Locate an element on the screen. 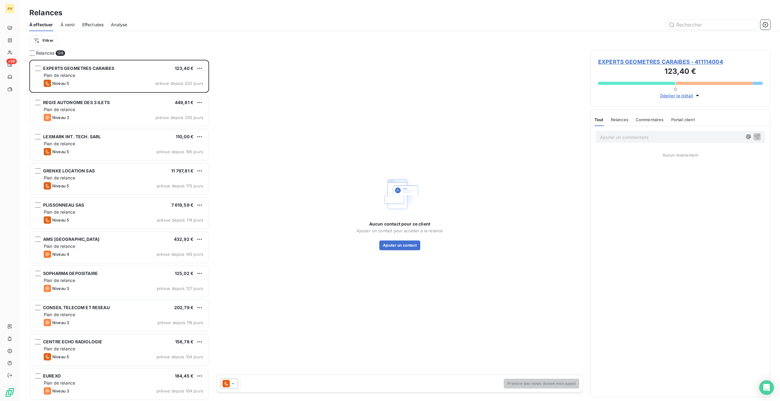  span: EXPERTS GEOMETRES CARAIBES is located at coordinates (78, 68).